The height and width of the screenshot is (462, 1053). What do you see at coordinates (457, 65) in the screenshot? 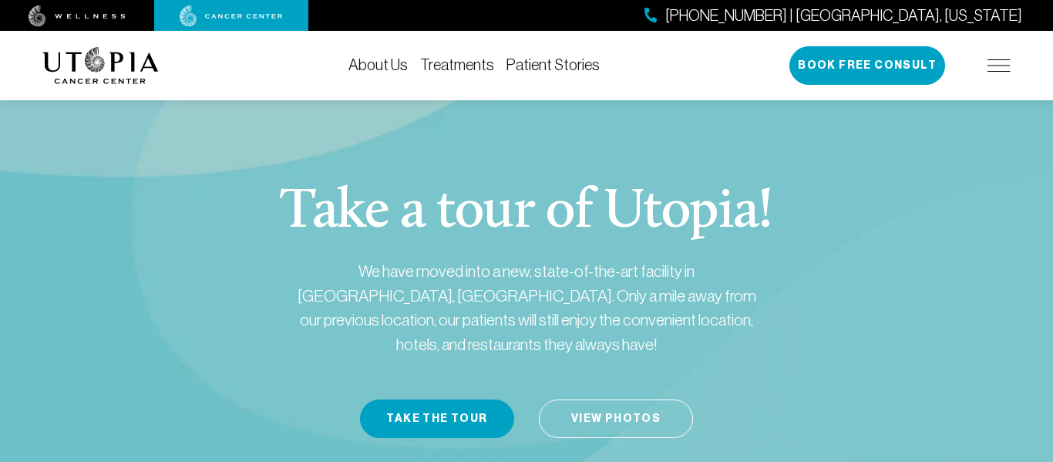
I see `a: Treatments` at bounding box center [457, 65].